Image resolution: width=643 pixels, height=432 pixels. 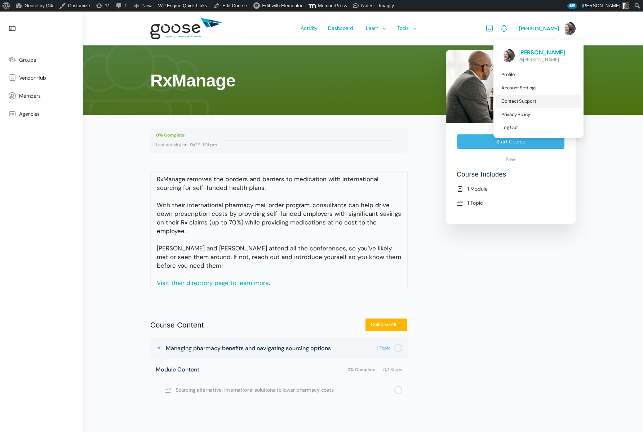 I want to click on span: 1 Topic, so click(x=384, y=348).